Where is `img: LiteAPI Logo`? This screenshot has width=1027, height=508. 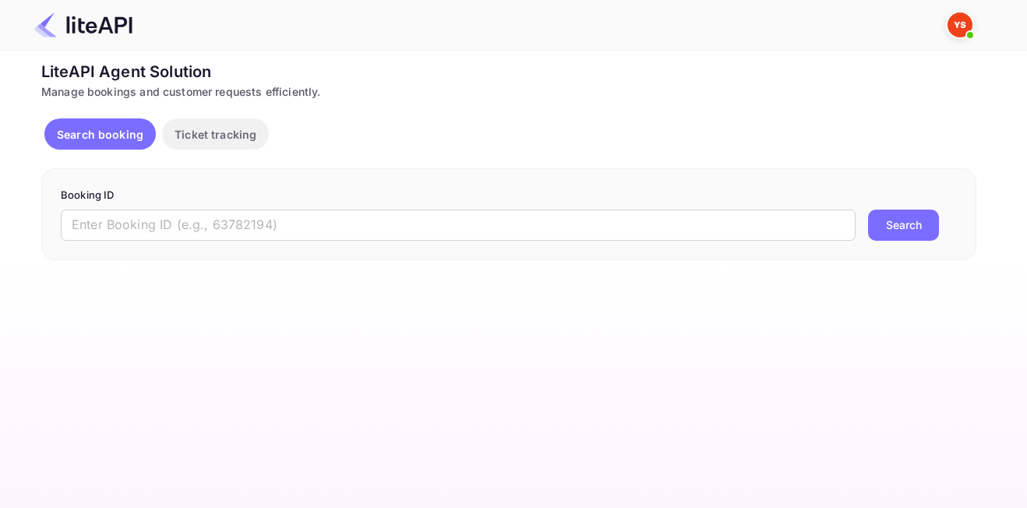
img: LiteAPI Logo is located at coordinates (83, 25).